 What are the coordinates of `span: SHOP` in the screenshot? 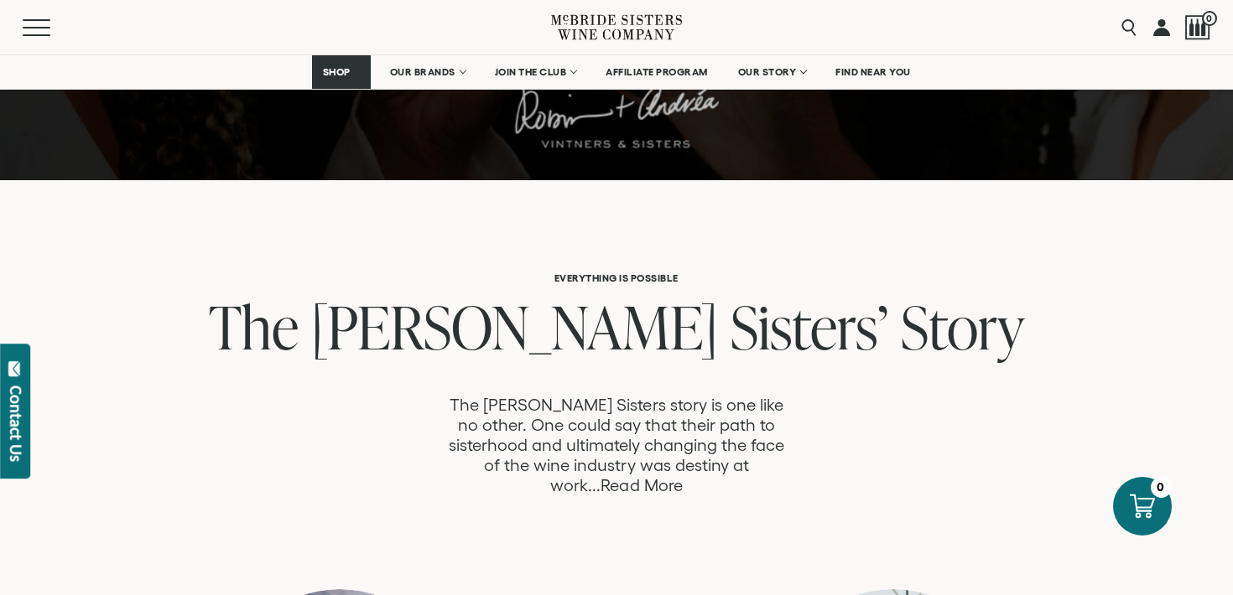 It's located at (337, 72).